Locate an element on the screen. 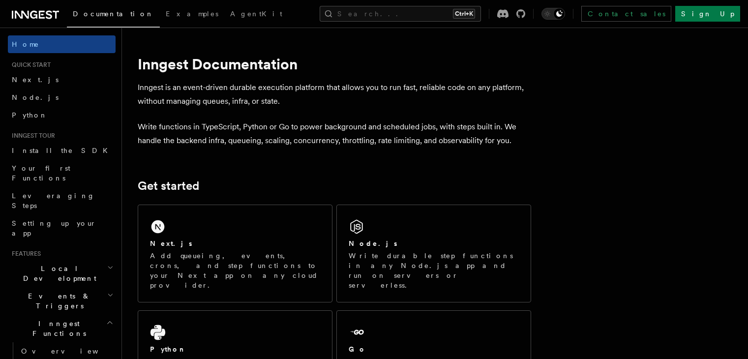  a: Python is located at coordinates (61, 115).